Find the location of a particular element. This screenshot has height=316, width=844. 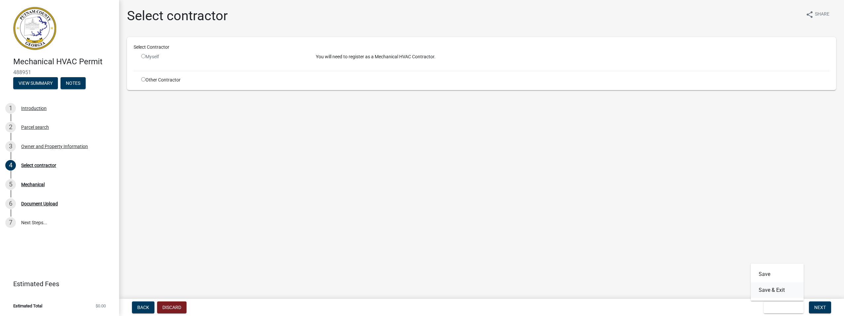

div: Other Contractor is located at coordinates (224, 80).